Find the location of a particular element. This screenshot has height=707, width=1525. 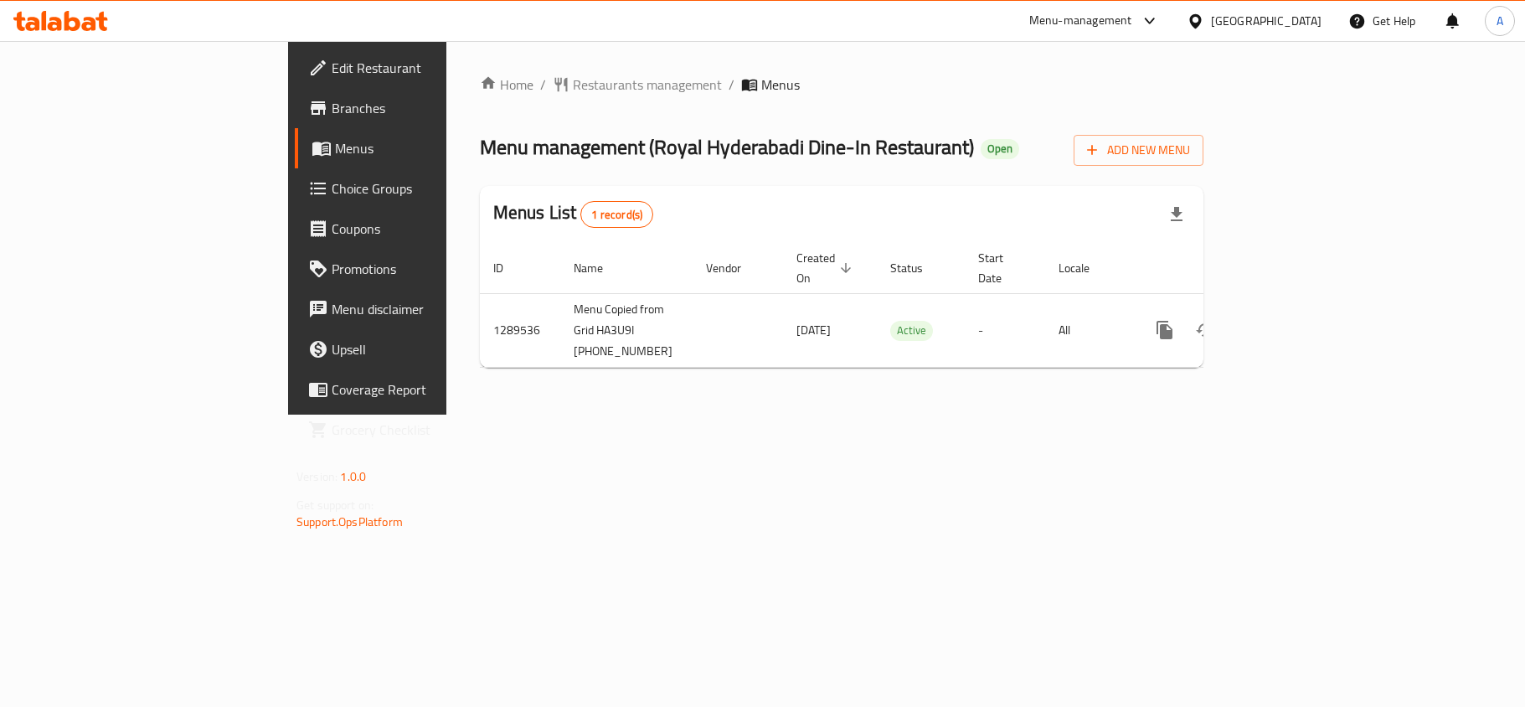

span: Branches is located at coordinates (430, 108).